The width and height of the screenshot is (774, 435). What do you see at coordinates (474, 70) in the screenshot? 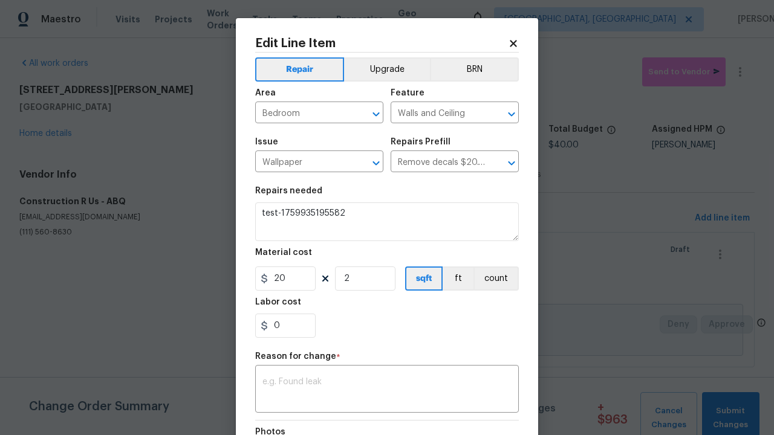
I see `button: BRN` at bounding box center [474, 70].